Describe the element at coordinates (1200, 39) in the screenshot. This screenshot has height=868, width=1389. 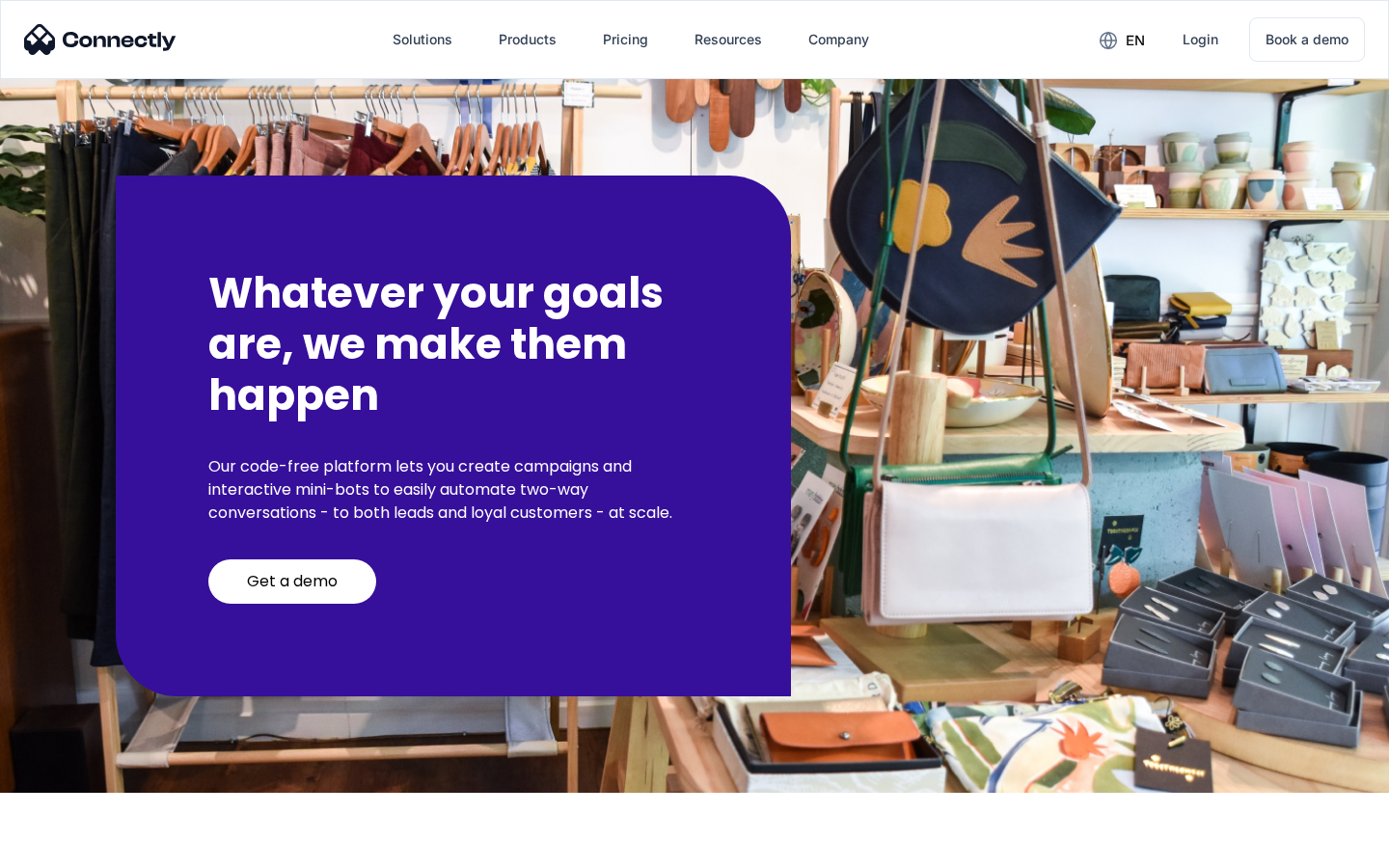
I see `a: Login` at that location.